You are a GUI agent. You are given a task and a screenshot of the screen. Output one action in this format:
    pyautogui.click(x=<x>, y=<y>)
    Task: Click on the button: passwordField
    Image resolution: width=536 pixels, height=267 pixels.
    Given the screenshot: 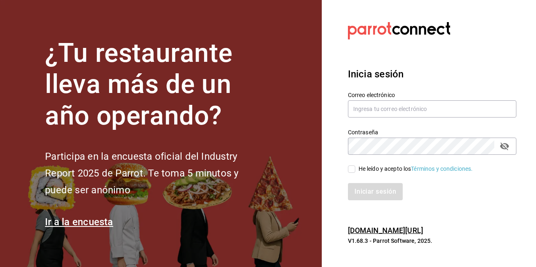 What is the action you would take?
    pyautogui.click(x=504, y=146)
    